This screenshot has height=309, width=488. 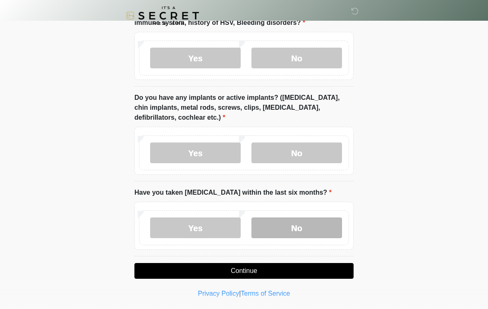 What do you see at coordinates (163, 15) in the screenshot?
I see `img: It's A Secret Med Spa Logo` at bounding box center [163, 15].